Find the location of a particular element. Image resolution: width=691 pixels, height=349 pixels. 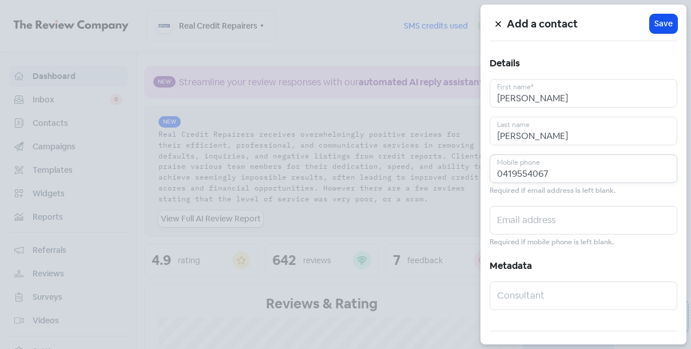

h5: Details is located at coordinates (583, 63).